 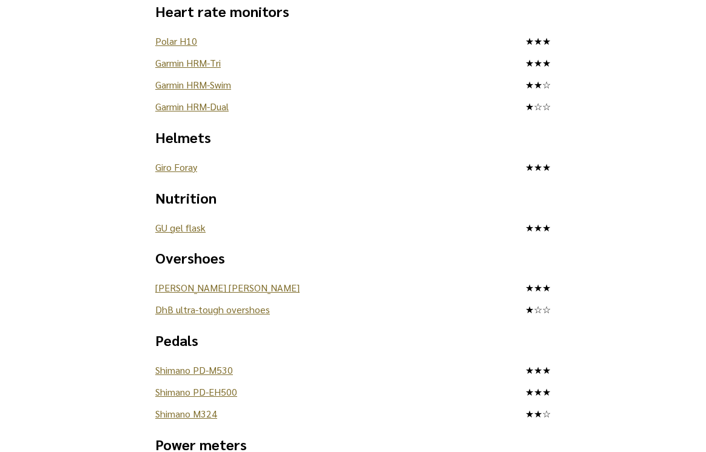 I want to click on h2: Pedals, so click(x=353, y=340).